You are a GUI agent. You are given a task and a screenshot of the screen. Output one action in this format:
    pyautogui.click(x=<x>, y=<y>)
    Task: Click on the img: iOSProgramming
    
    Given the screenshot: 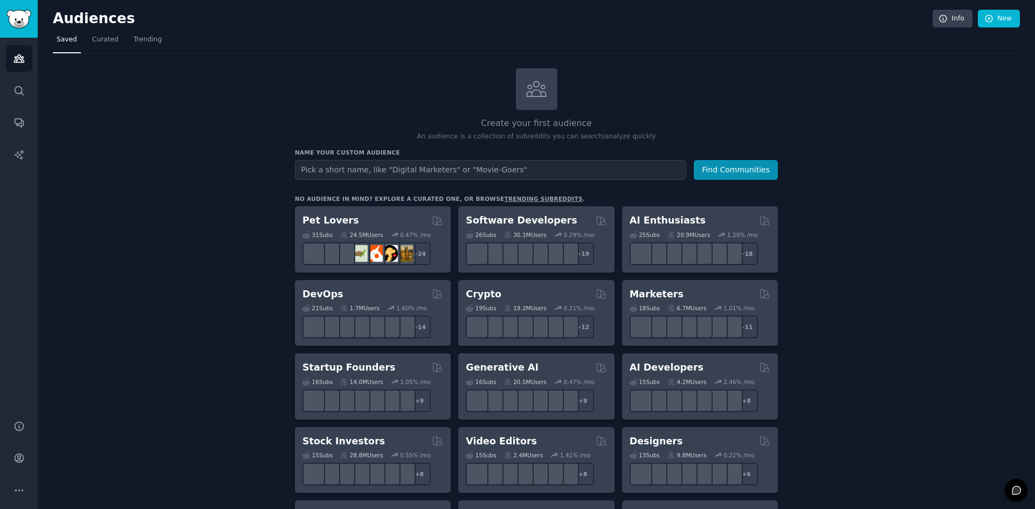 What is the action you would take?
    pyautogui.click(x=522, y=253)
    